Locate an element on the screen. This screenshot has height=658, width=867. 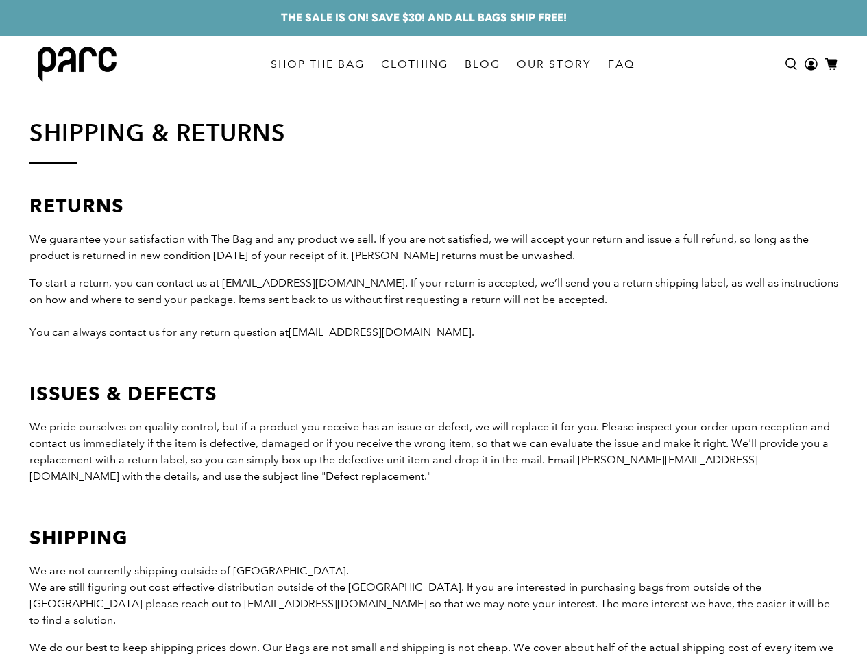
a: THE SALE IS ON! SAVE $30! AND ALL BAGS SHIP FREE! is located at coordinates (424, 18).